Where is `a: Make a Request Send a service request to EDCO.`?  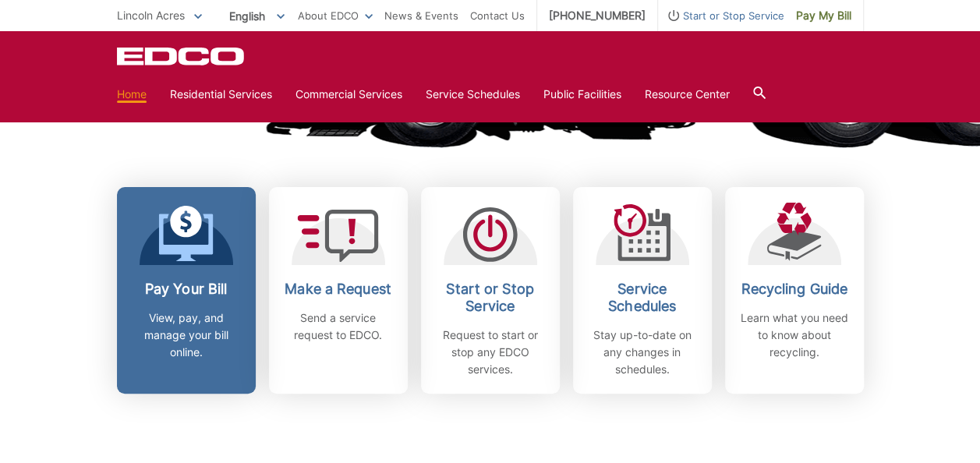
a: Make a Request Send a service request to EDCO. is located at coordinates (338, 290).